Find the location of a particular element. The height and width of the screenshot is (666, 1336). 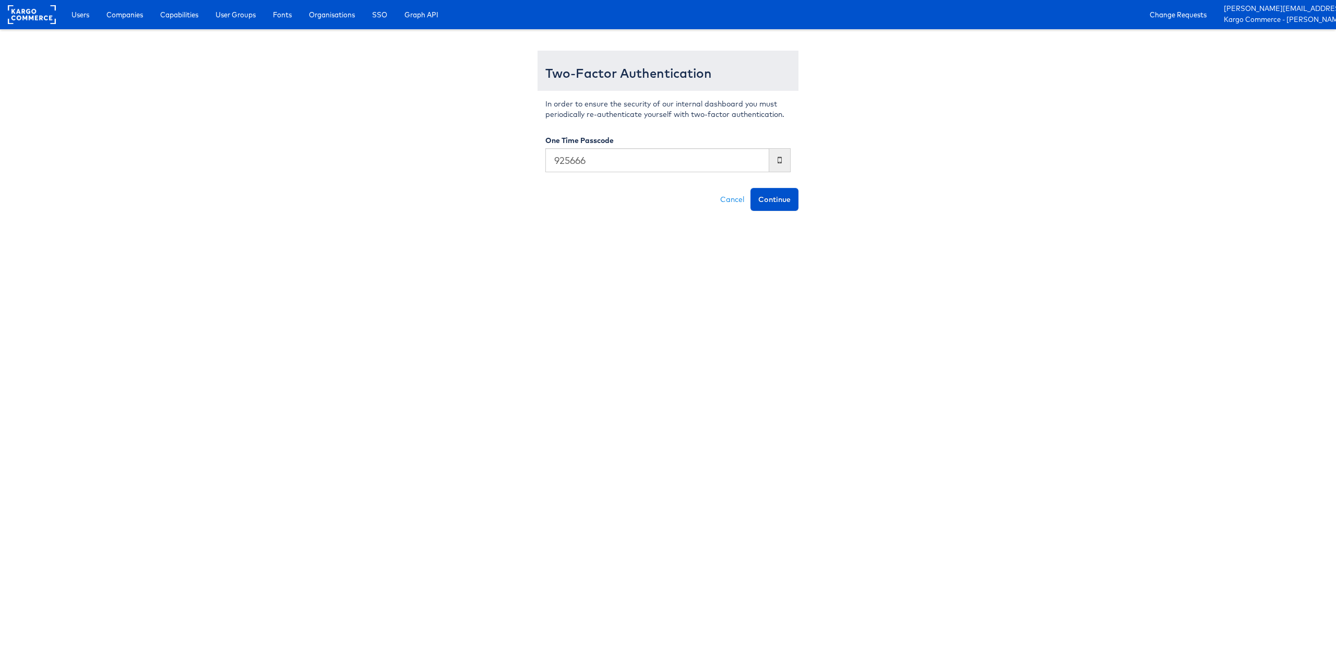

span: User Groups is located at coordinates (235, 15).